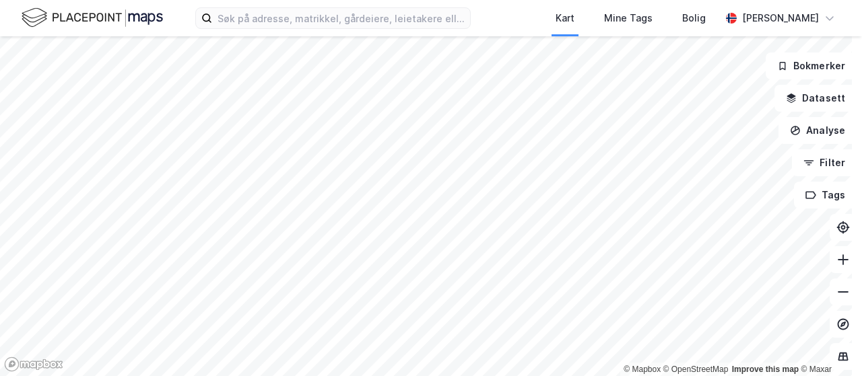  What do you see at coordinates (694, 18) in the screenshot?
I see `div: Bolig` at bounding box center [694, 18].